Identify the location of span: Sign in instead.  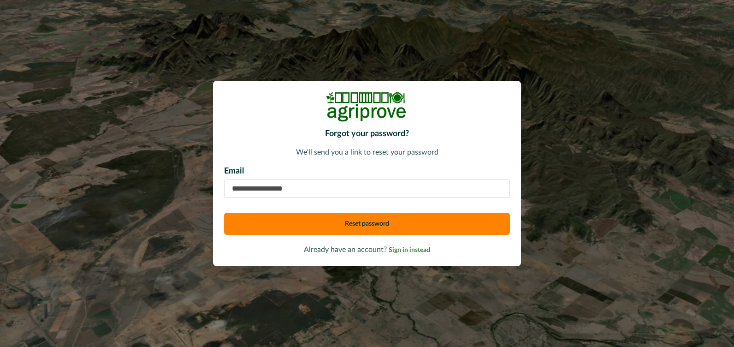
(409, 250).